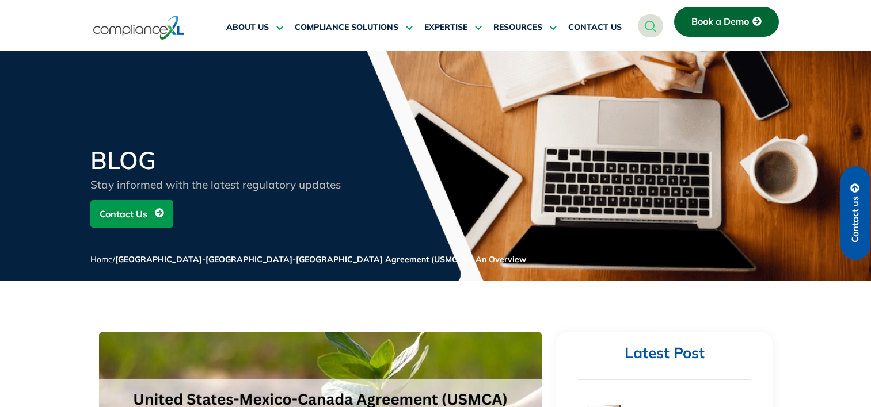 The width and height of the screenshot is (871, 407). What do you see at coordinates (453, 28) in the screenshot?
I see `a: EXPERTISE` at bounding box center [453, 28].